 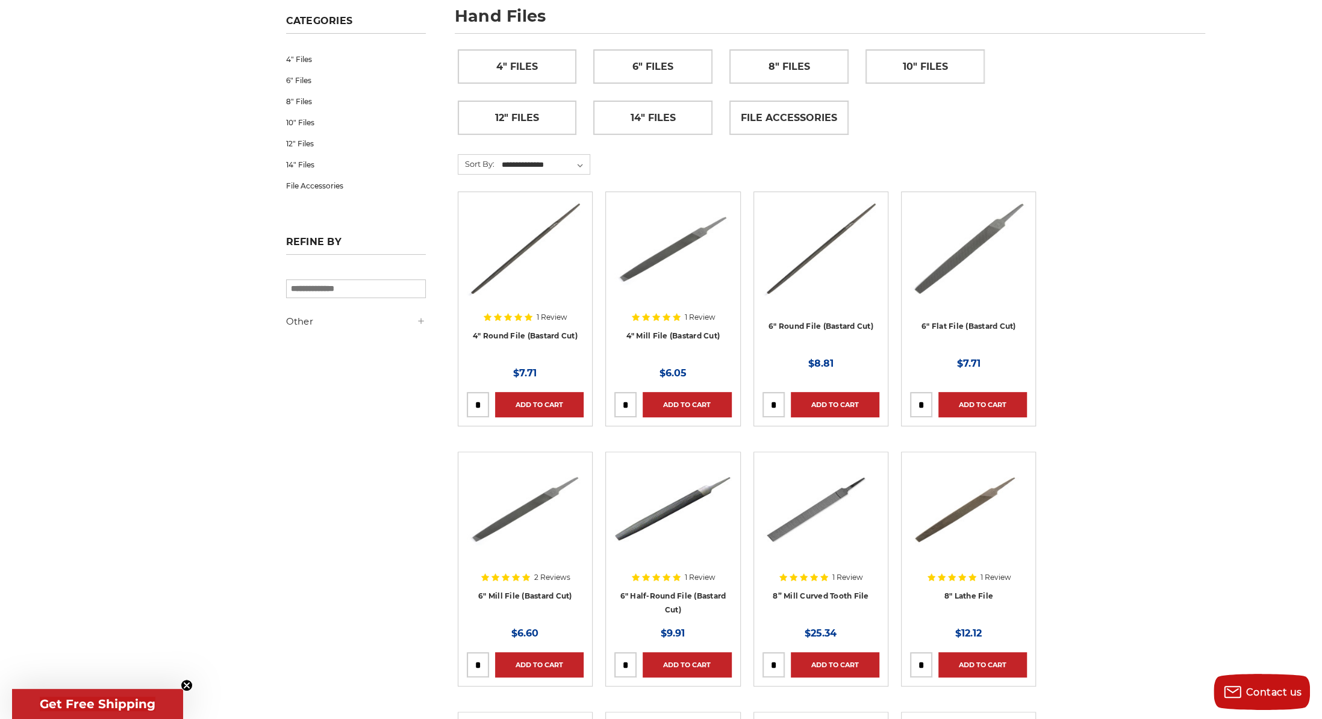 What do you see at coordinates (545, 165) in the screenshot?
I see `select: Sort By:` at bounding box center [545, 165].